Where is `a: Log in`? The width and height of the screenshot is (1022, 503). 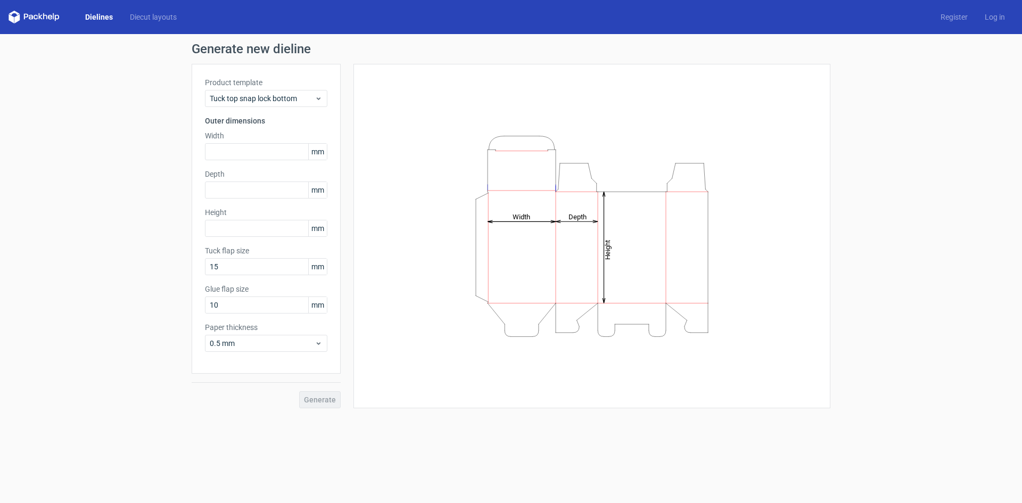 a: Log in is located at coordinates (995, 17).